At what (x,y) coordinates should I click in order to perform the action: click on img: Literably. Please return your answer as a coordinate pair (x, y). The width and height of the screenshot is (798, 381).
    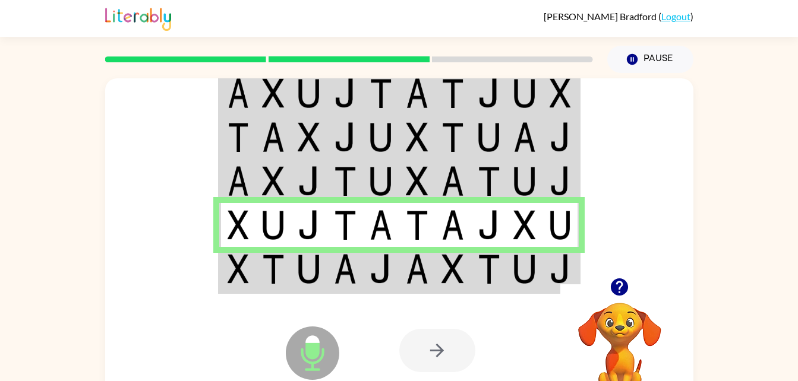
    Looking at the image, I should click on (138, 18).